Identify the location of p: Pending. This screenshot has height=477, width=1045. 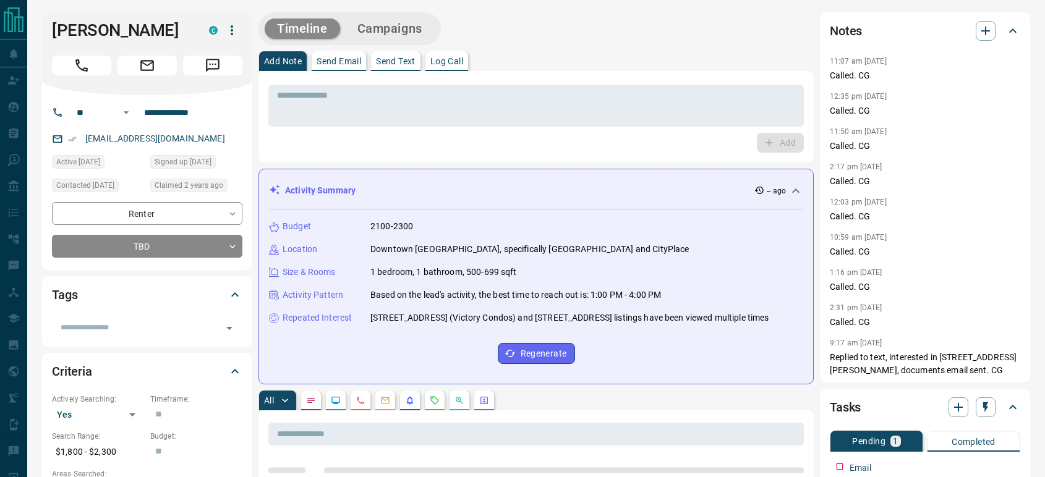
(868, 441).